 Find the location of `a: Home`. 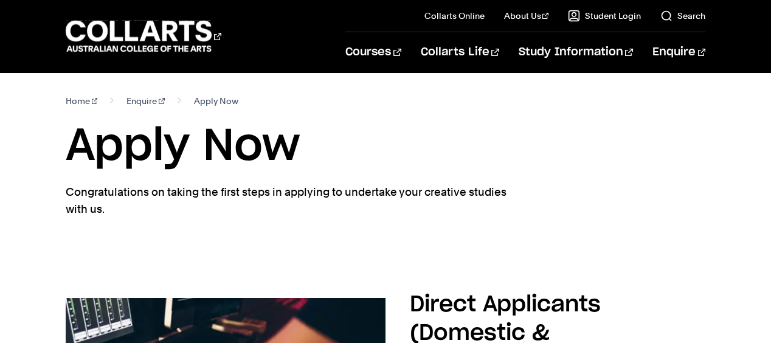

a: Home is located at coordinates (82, 101).